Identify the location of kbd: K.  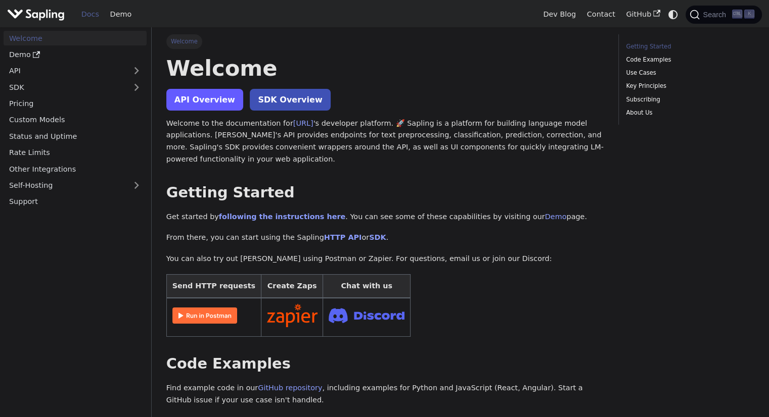
(749, 14).